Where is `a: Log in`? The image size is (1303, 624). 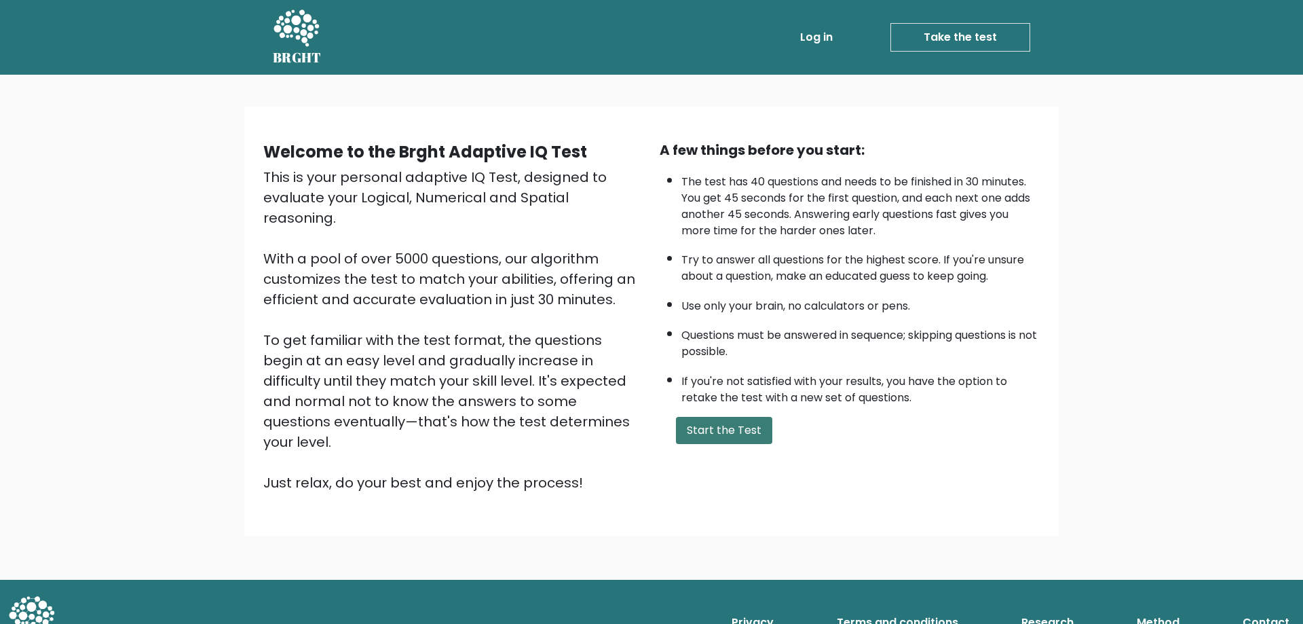
a: Log in is located at coordinates (816, 37).